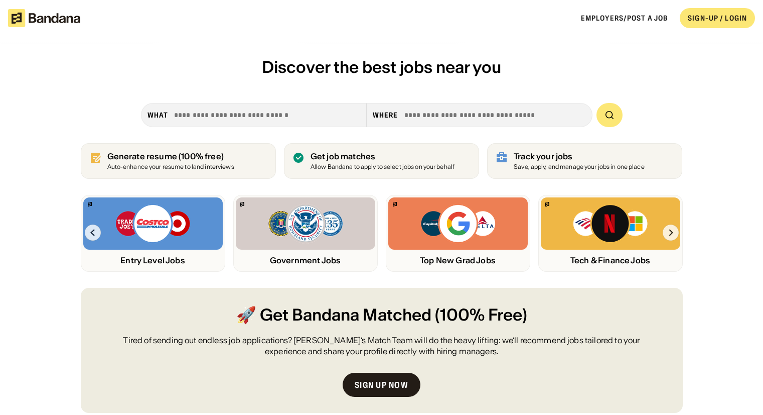 This screenshot has height=415, width=763. What do you see at coordinates (381, 384) in the screenshot?
I see `a: Sign up now` at bounding box center [381, 384].